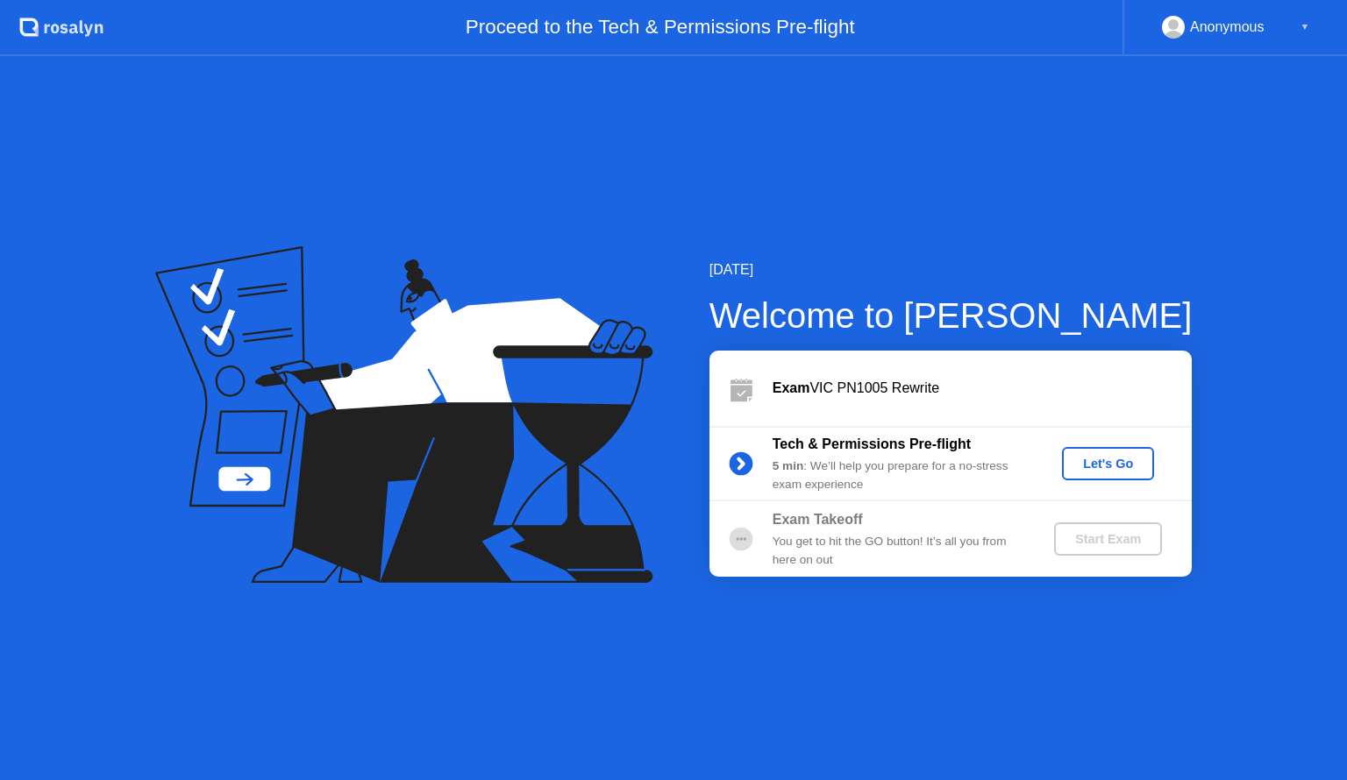 The width and height of the screenshot is (1347, 780). I want to click on b: Tech & Permissions Pre-flight, so click(872, 444).